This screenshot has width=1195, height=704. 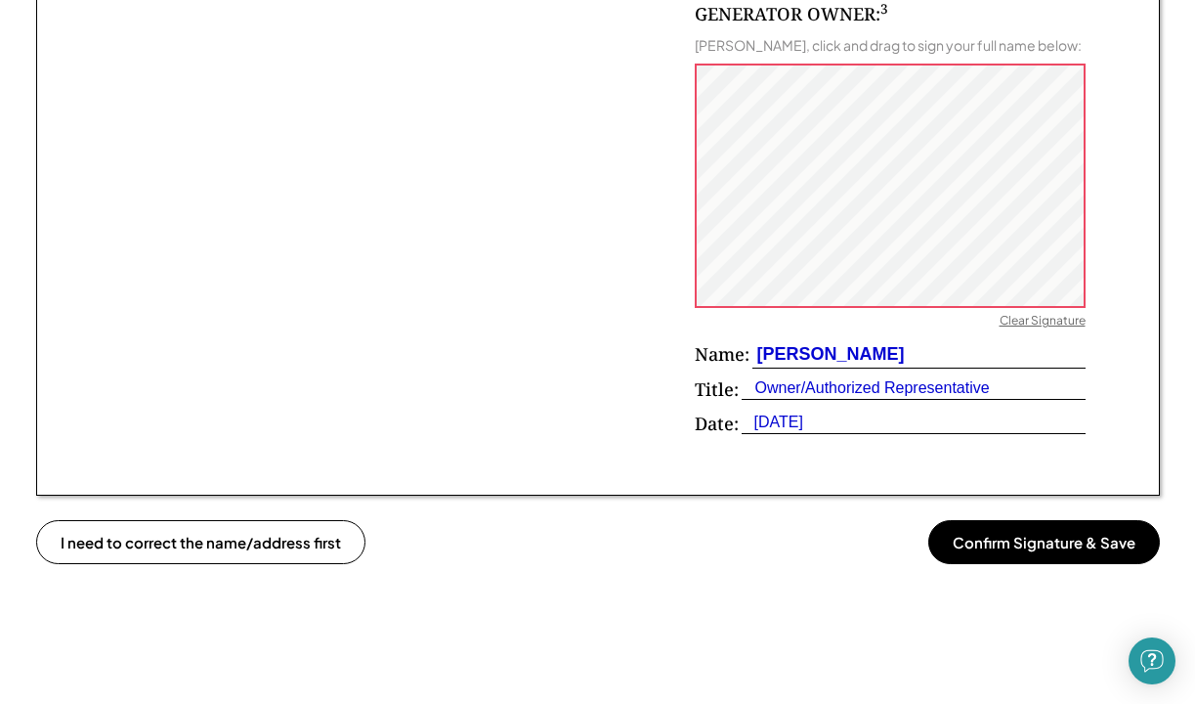 What do you see at coordinates (866, 388) in the screenshot?
I see `div: Owner/Authorized Representative` at bounding box center [866, 388].